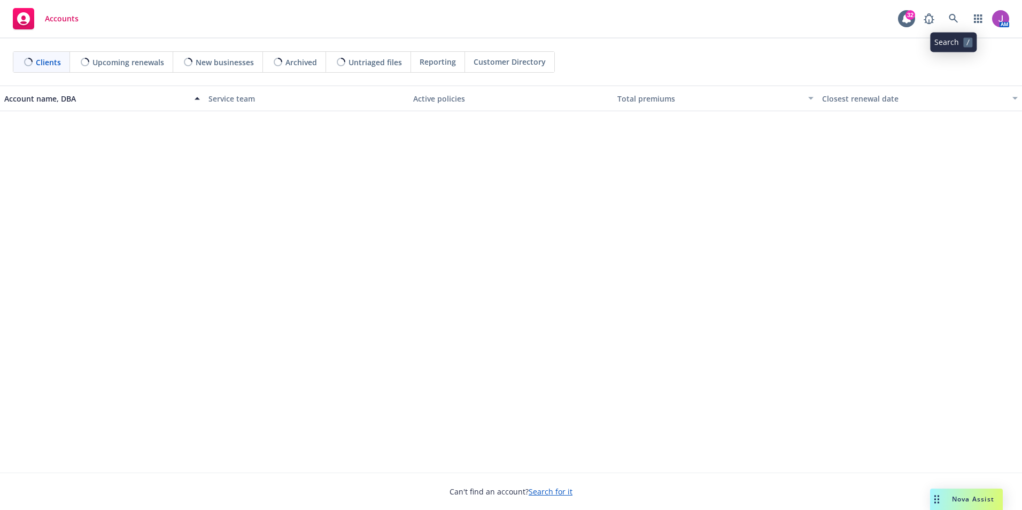 The image size is (1022, 510). I want to click on button: Closest renewal date, so click(920, 98).